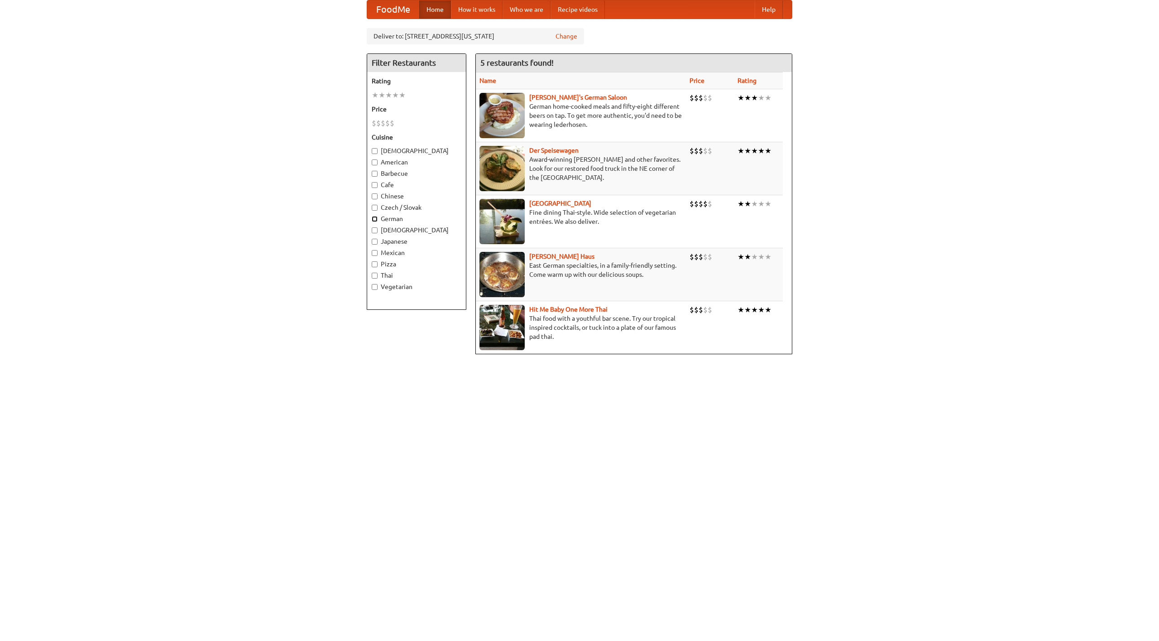 The image size is (1159, 641). Describe the element at coordinates (769, 10) in the screenshot. I see `a: Help` at that location.